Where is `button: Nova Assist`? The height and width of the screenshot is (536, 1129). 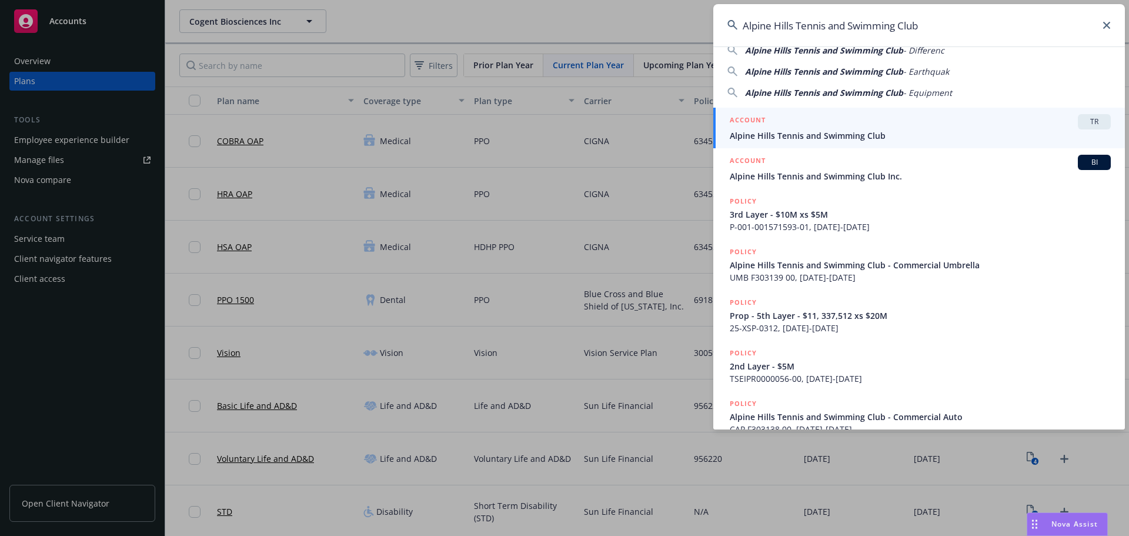 button: Nova Assist is located at coordinates (1068, 524).